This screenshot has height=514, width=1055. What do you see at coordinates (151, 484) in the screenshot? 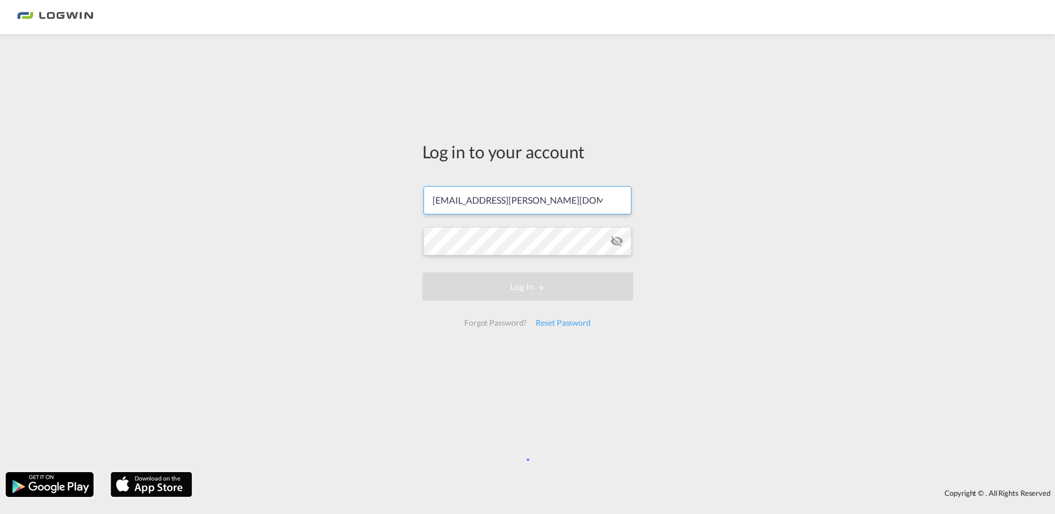
I see `img: apple.png` at bounding box center [151, 484].